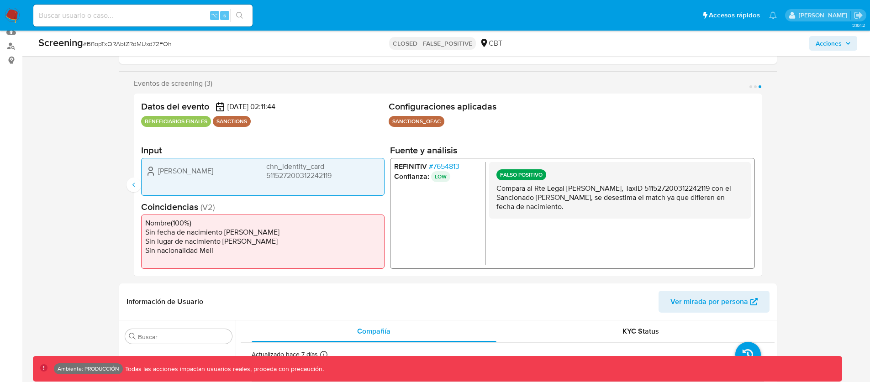 This screenshot has height=382, width=870. I want to click on h1: Información de Usuario, so click(165, 302).